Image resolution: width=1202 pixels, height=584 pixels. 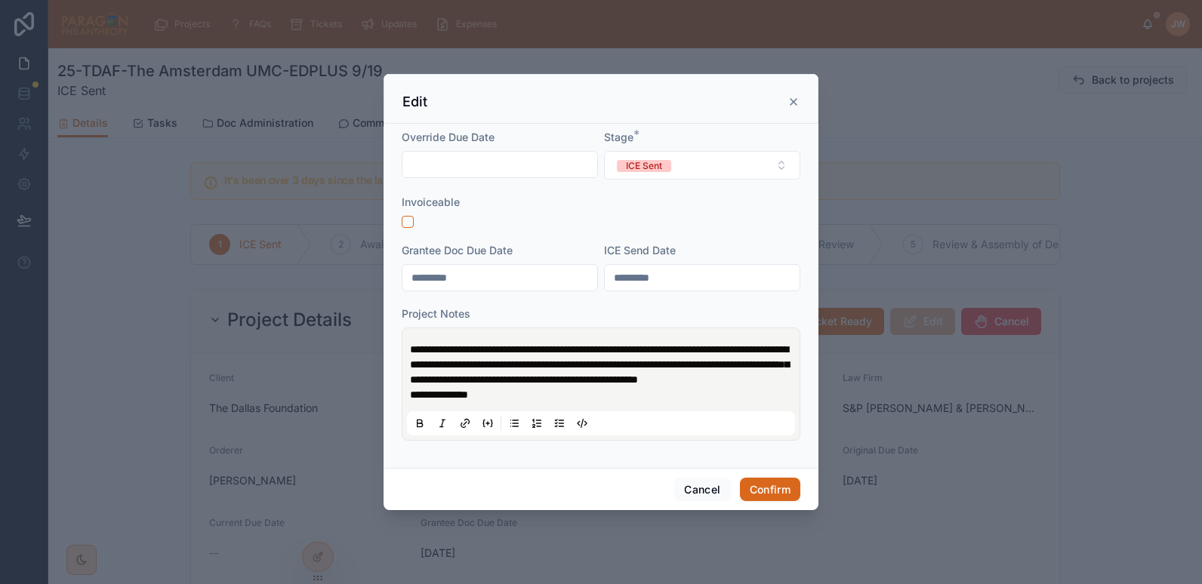 What do you see at coordinates (702, 165) in the screenshot?
I see `button: Select Button` at bounding box center [702, 165].